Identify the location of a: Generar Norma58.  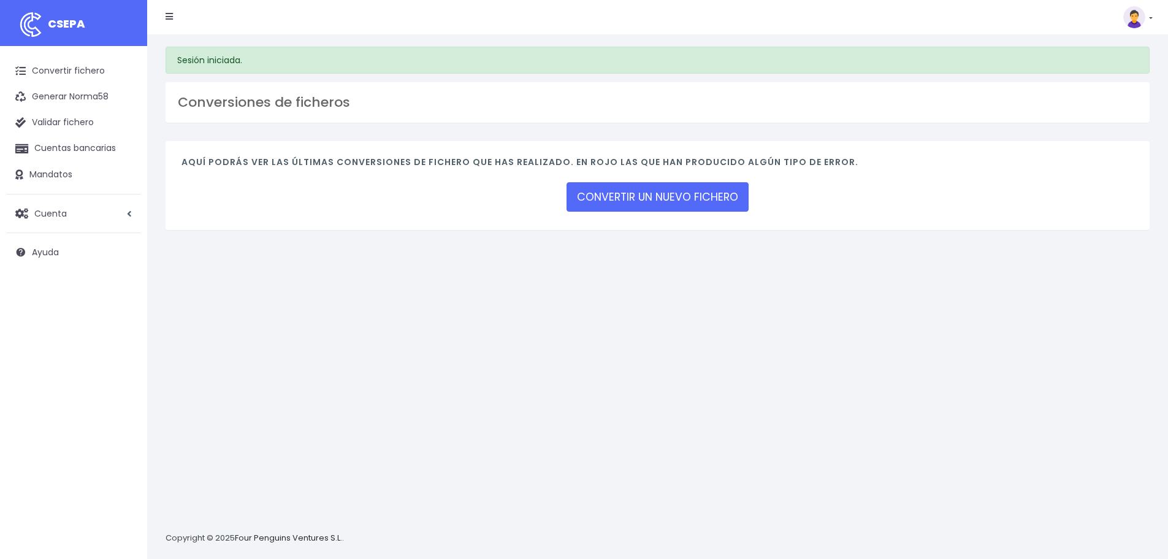
(74, 97).